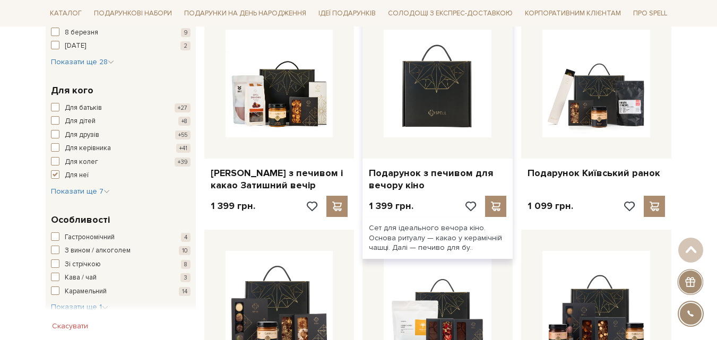 This screenshot has width=717, height=340. I want to click on a: Подарунок Київський ранок, so click(596, 173).